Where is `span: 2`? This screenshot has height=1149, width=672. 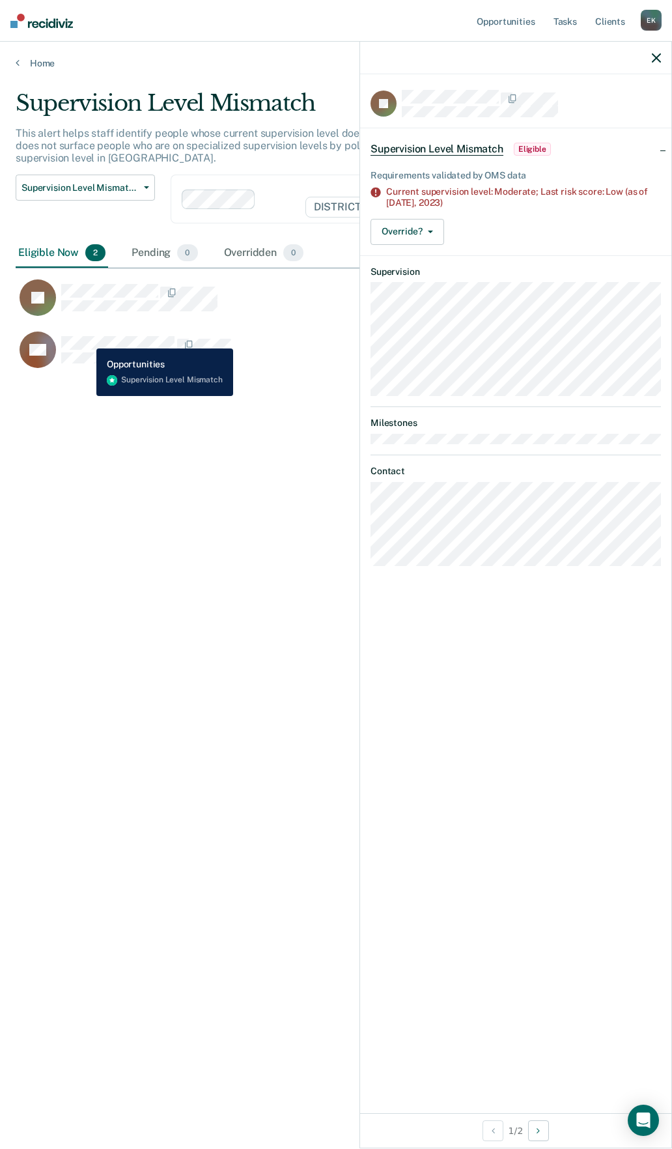
span: 2 is located at coordinates (95, 253).